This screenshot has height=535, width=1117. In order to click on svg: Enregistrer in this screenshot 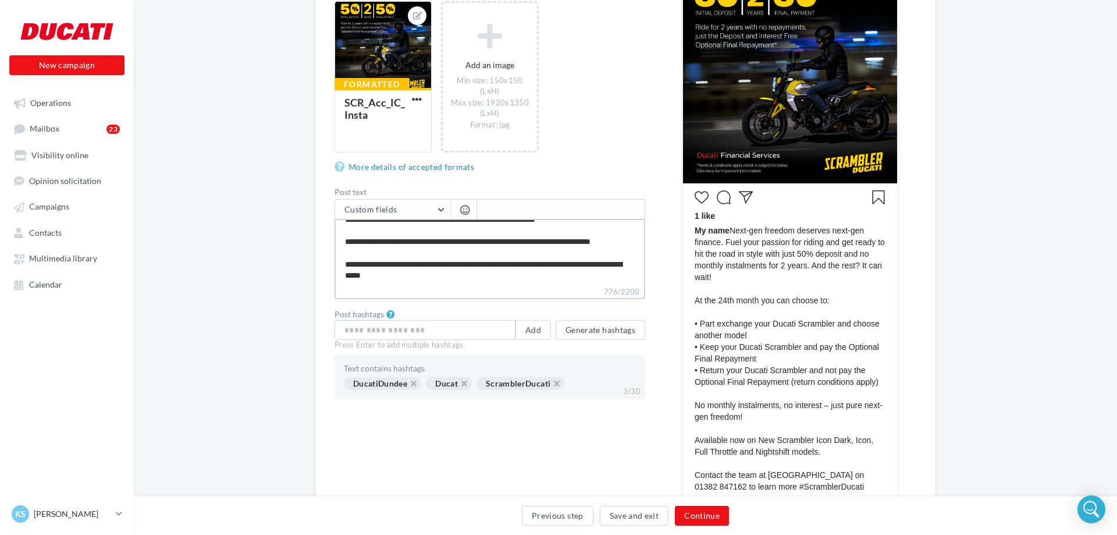, I will do `click(878, 197)`.